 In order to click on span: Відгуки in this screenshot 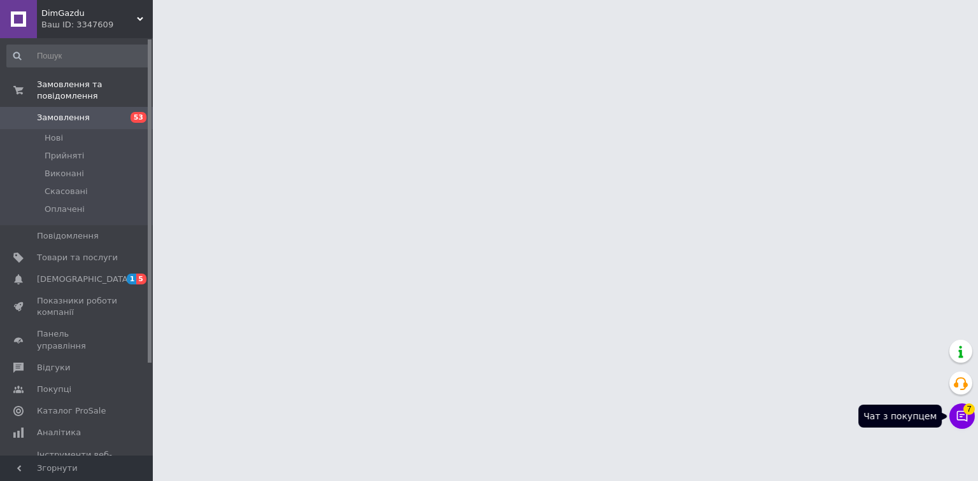, I will do `click(53, 368)`.